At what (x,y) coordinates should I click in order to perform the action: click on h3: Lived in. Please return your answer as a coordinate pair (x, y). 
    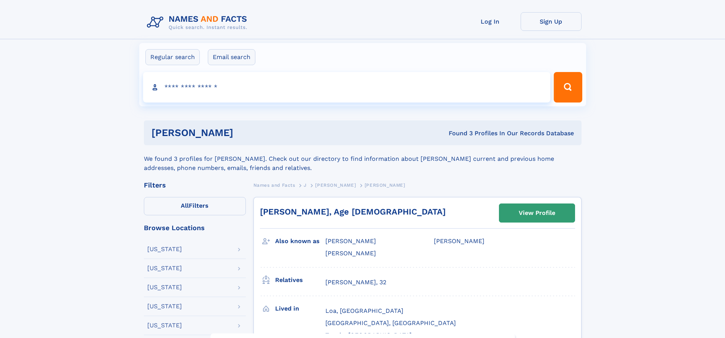
    Looking at the image, I should click on (300, 308).